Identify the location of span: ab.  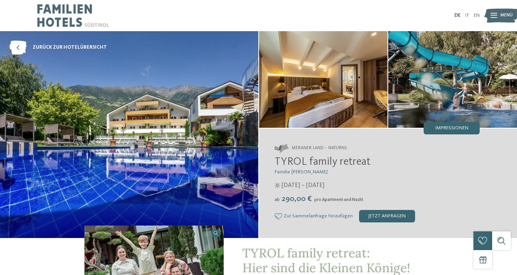
(277, 200).